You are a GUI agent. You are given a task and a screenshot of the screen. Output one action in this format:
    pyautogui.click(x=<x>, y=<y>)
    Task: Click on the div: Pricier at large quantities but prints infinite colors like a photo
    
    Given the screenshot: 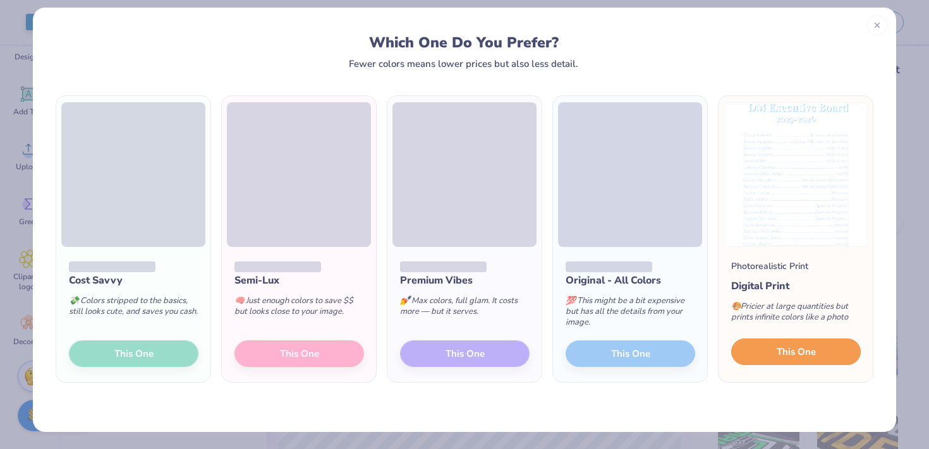 What is the action you would take?
    pyautogui.click(x=796, y=315)
    